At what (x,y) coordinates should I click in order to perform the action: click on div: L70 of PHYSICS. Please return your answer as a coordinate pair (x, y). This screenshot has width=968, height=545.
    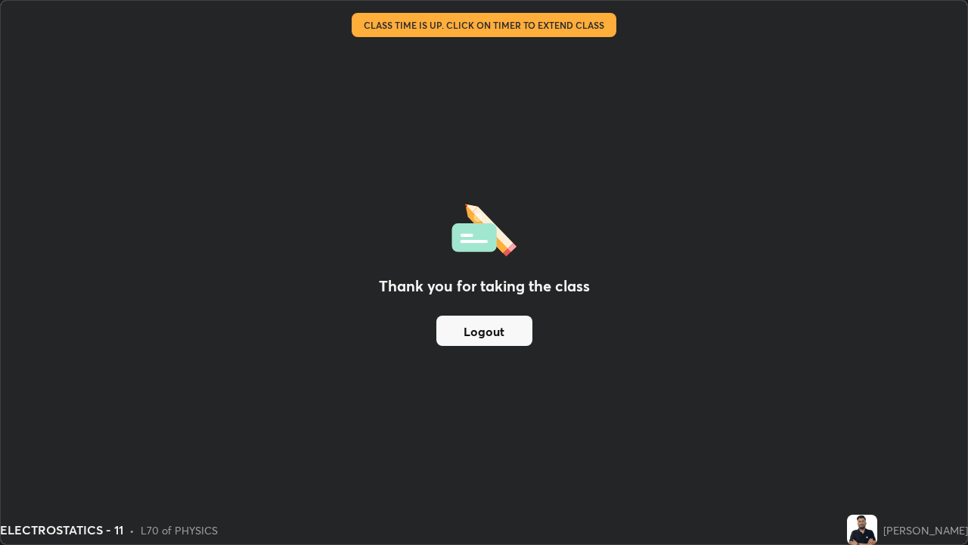
    Looking at the image, I should click on (179, 530).